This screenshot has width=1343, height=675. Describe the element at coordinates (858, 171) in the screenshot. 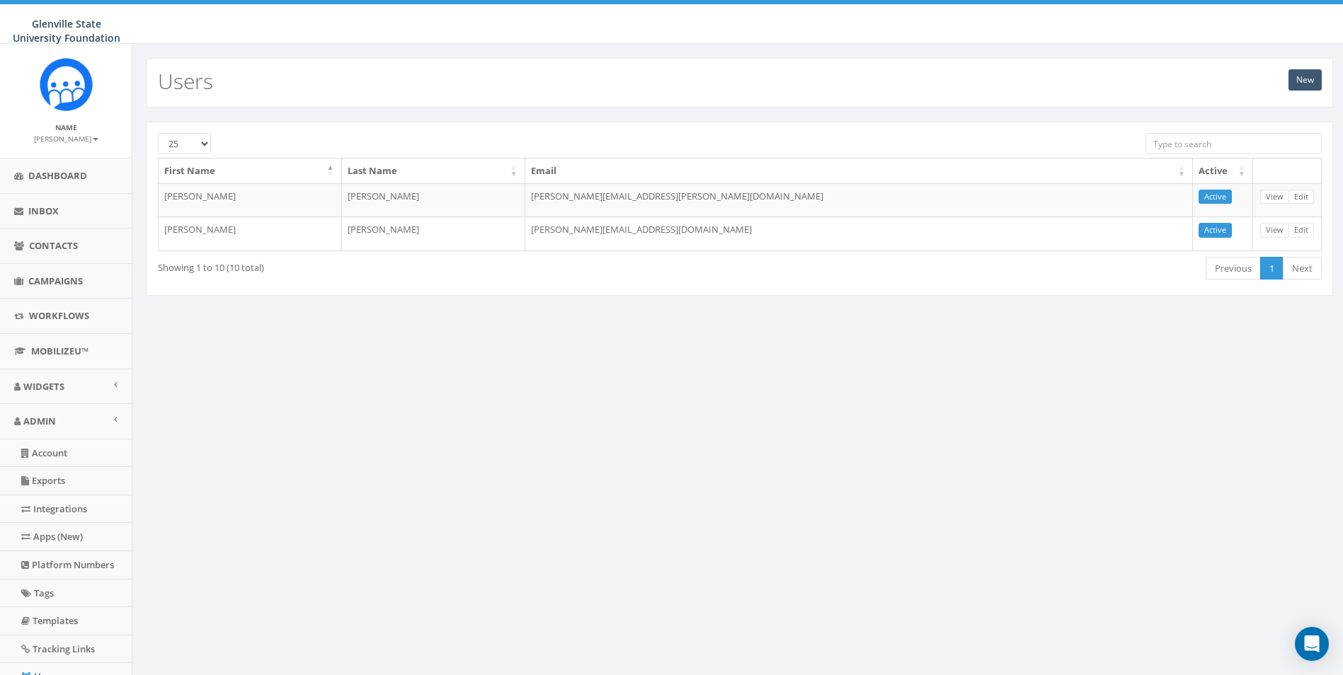

I see `th: Email: activate to sort column ascending` at that location.